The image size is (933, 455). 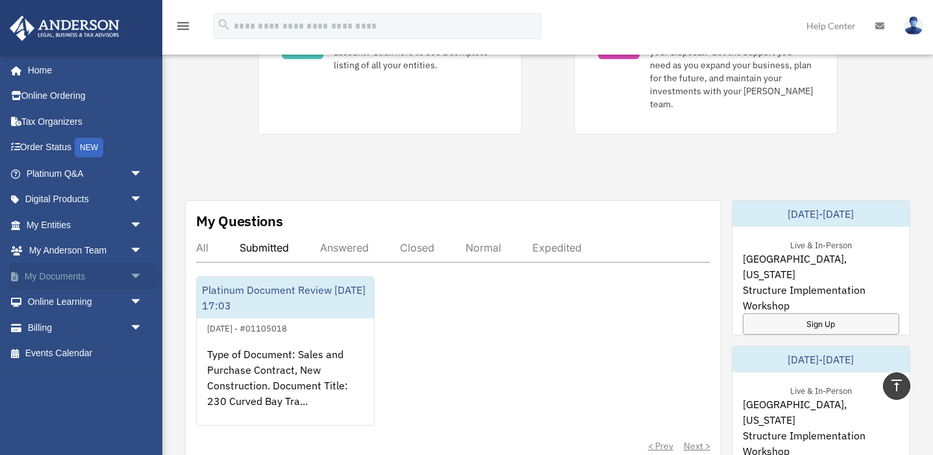 I want to click on a: Events Calendar, so click(x=86, y=353).